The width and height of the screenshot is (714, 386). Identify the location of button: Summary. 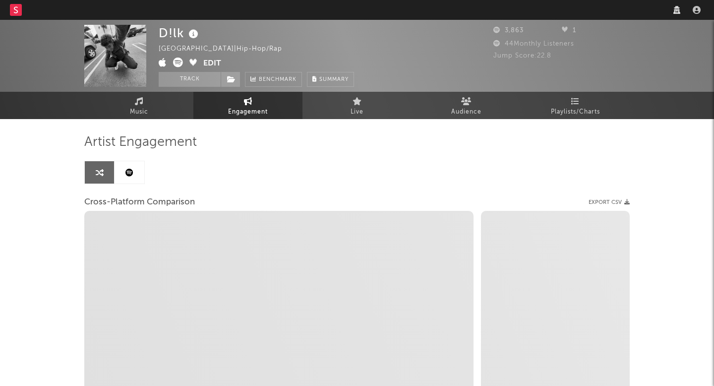
(330, 79).